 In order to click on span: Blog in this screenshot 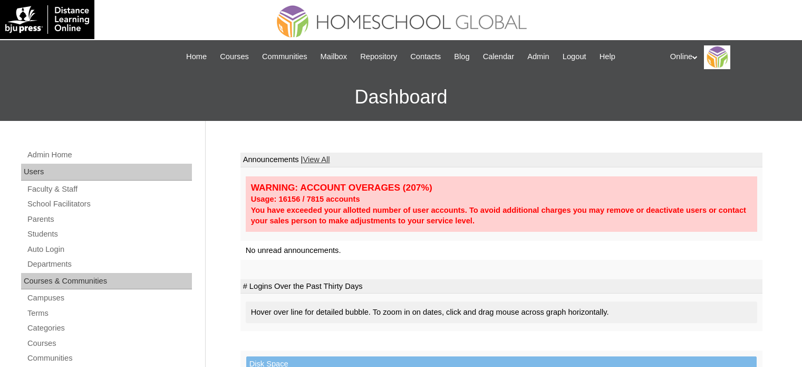, I will do `click(461, 56)`.